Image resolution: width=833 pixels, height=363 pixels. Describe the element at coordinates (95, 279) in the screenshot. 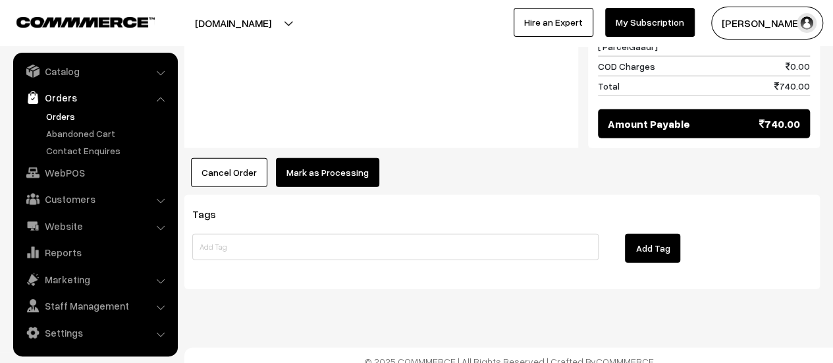

I see `a: Marketing` at that location.